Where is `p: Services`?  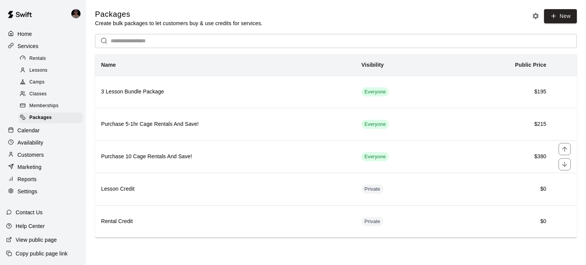
p: Services is located at coordinates (28, 46).